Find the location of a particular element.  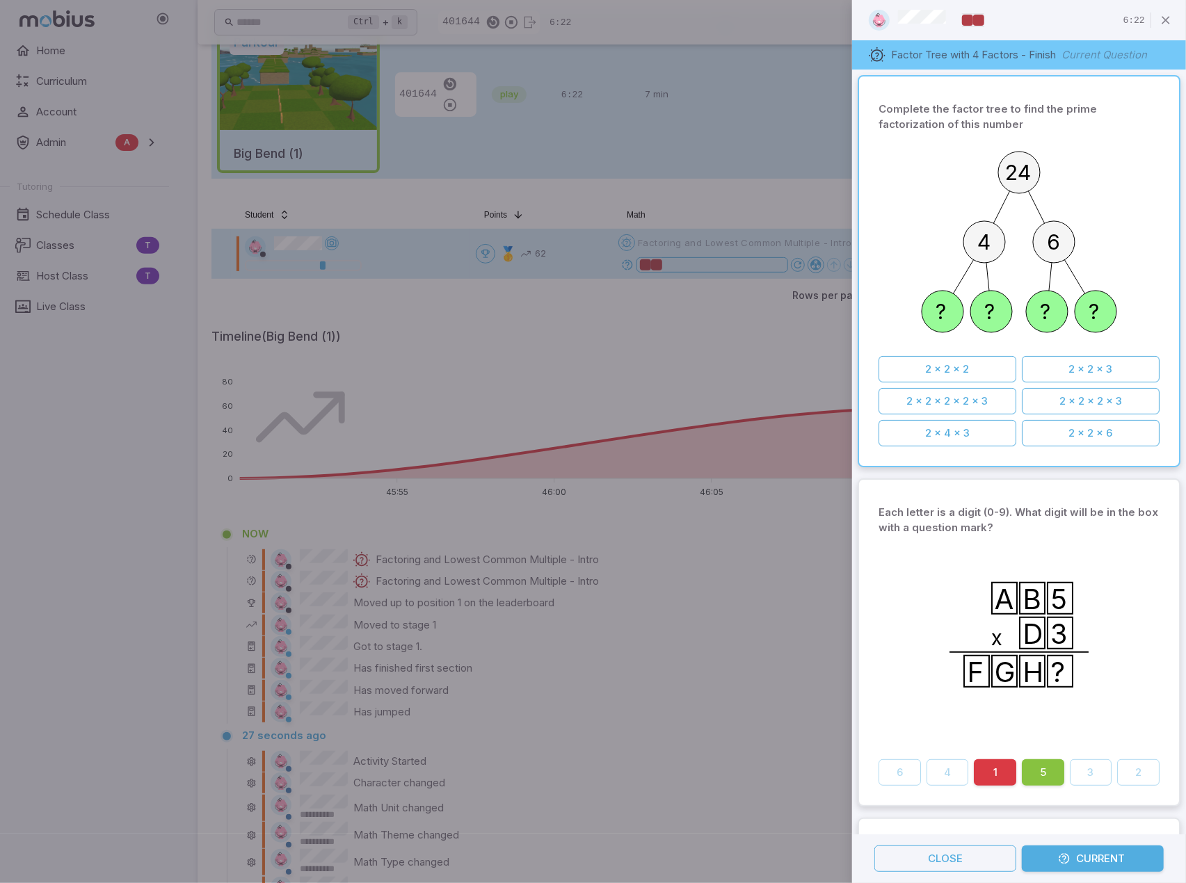

button: 2 x 2 x 2 x 2 x 3 is located at coordinates (947, 401).